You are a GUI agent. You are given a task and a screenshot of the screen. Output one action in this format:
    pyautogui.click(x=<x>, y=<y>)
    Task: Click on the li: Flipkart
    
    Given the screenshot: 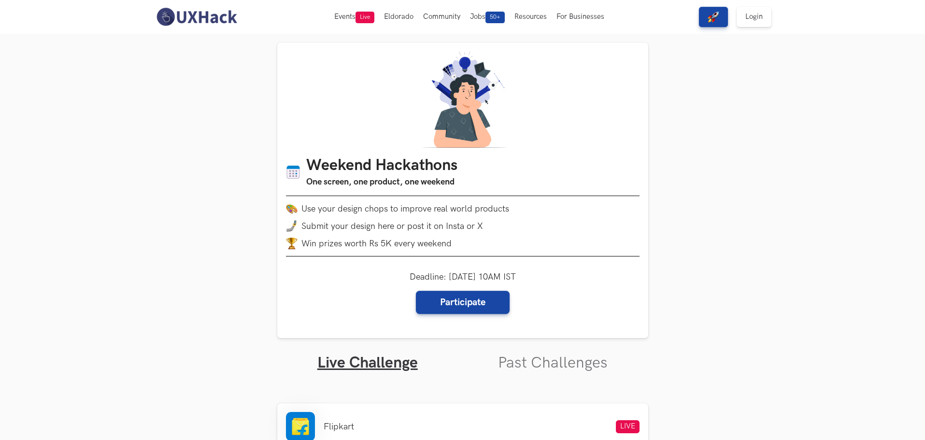 What is the action you would take?
    pyautogui.click(x=338, y=426)
    